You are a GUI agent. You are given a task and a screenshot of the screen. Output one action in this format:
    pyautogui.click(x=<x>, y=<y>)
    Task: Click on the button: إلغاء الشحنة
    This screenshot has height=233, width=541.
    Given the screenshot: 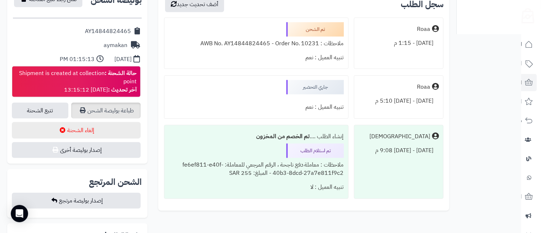 What is the action you would take?
    pyautogui.click(x=76, y=131)
    